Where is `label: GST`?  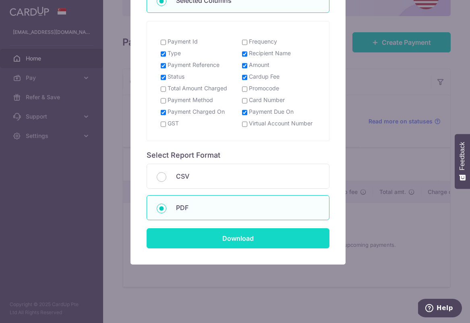
label: GST is located at coordinates (173, 123).